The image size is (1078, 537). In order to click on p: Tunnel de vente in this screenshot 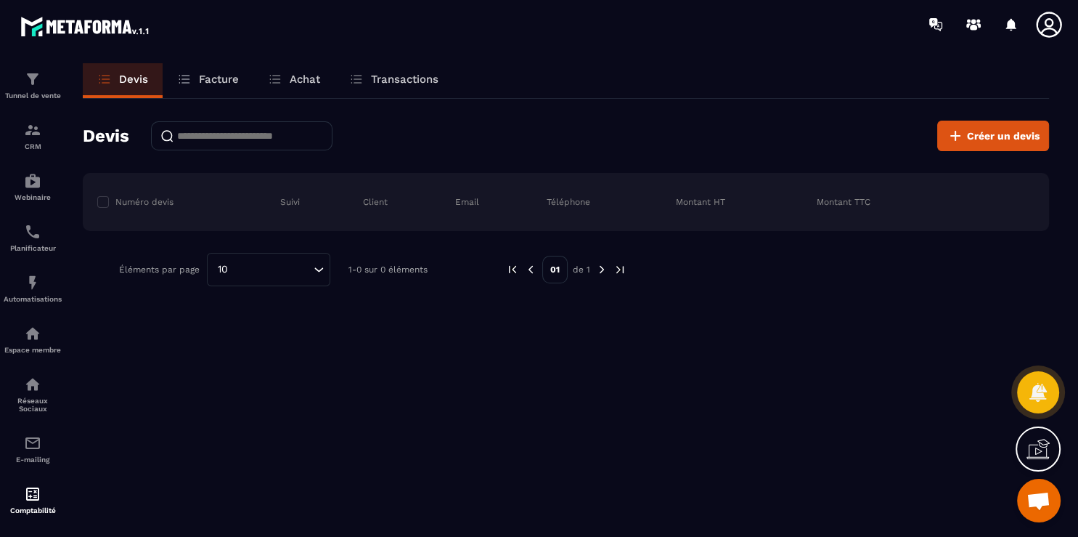, I will do `click(33, 95)`.